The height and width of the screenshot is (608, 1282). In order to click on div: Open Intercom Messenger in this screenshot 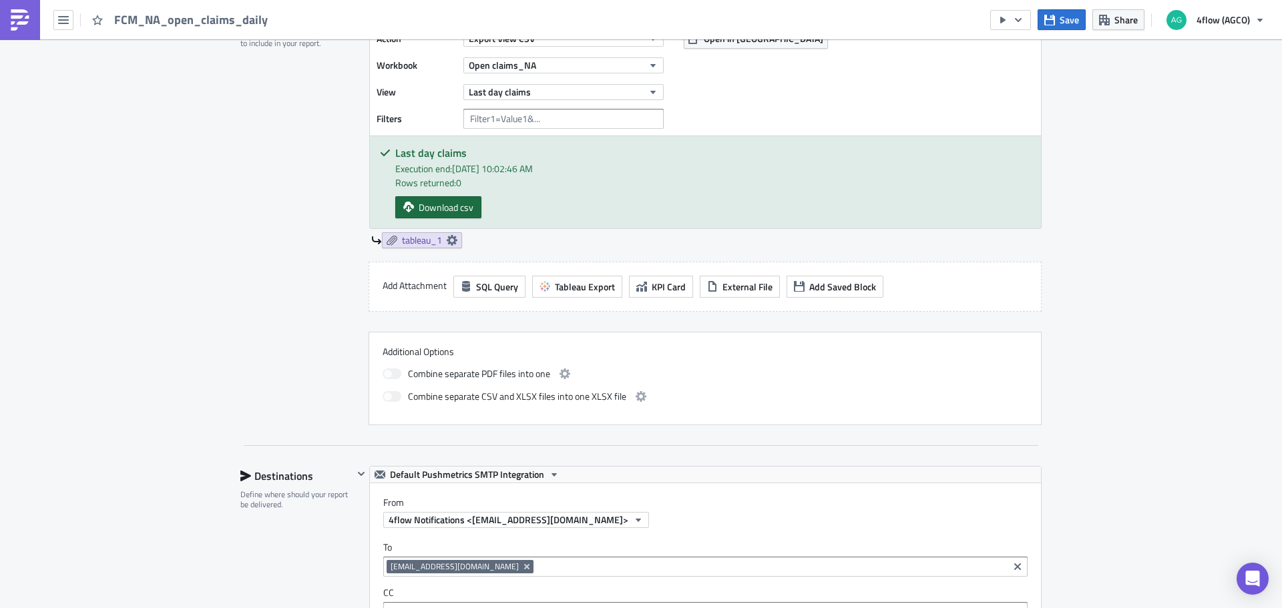, I will do `click(1253, 579)`.